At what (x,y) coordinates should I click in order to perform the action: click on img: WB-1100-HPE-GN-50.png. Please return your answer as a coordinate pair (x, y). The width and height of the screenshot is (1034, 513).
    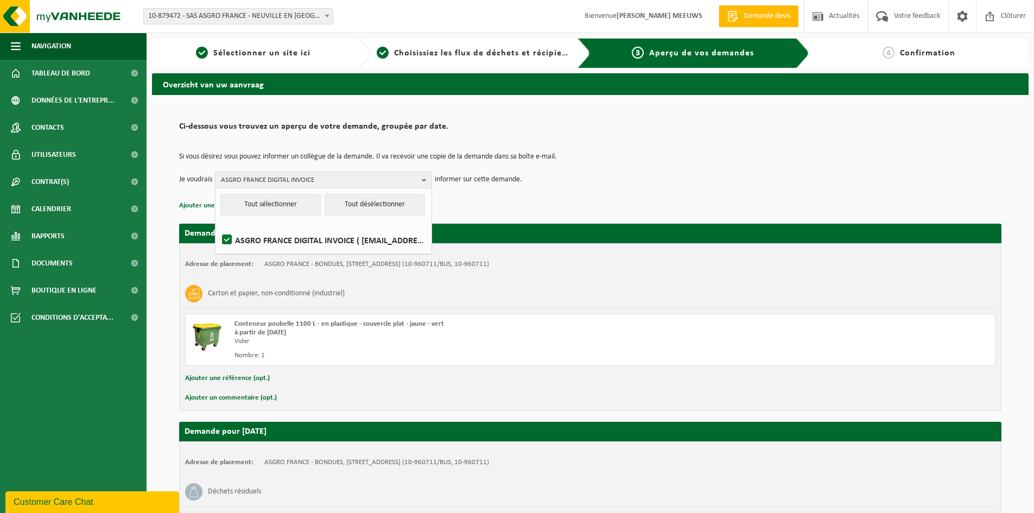
    Looking at the image, I should click on (207, 336).